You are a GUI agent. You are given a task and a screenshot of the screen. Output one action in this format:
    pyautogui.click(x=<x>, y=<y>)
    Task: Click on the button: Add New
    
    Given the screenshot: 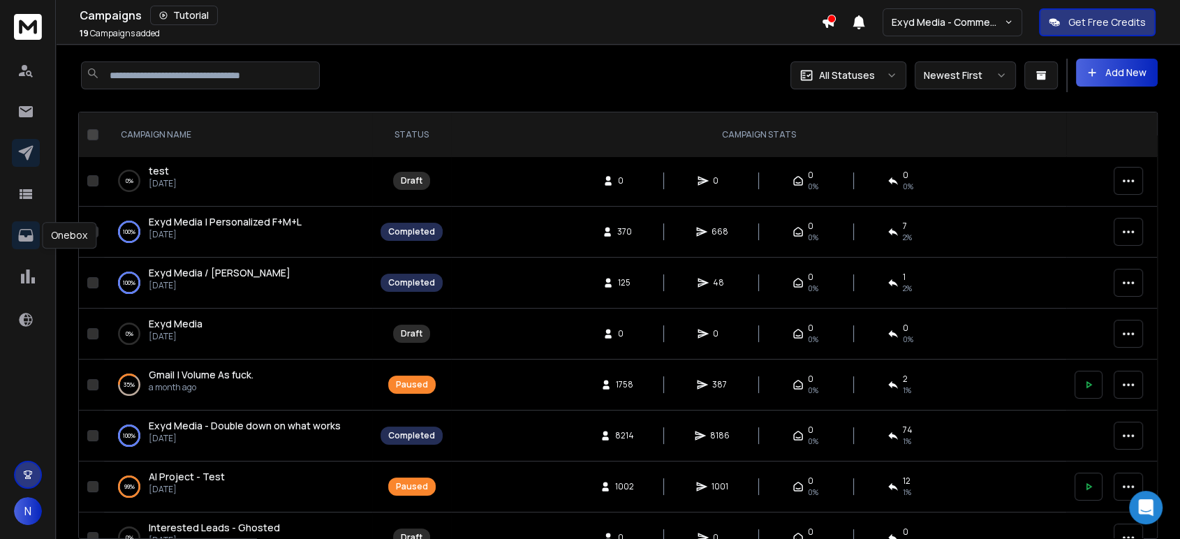 What is the action you would take?
    pyautogui.click(x=1116, y=73)
    